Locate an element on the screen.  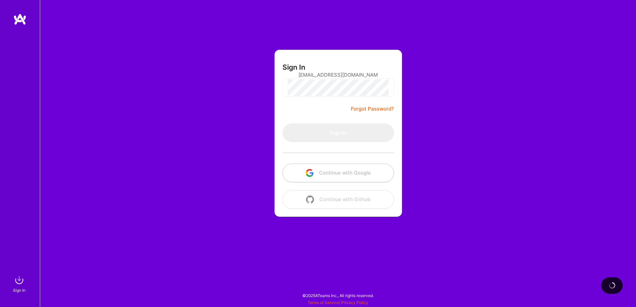
div: Sign In is located at coordinates (19, 290).